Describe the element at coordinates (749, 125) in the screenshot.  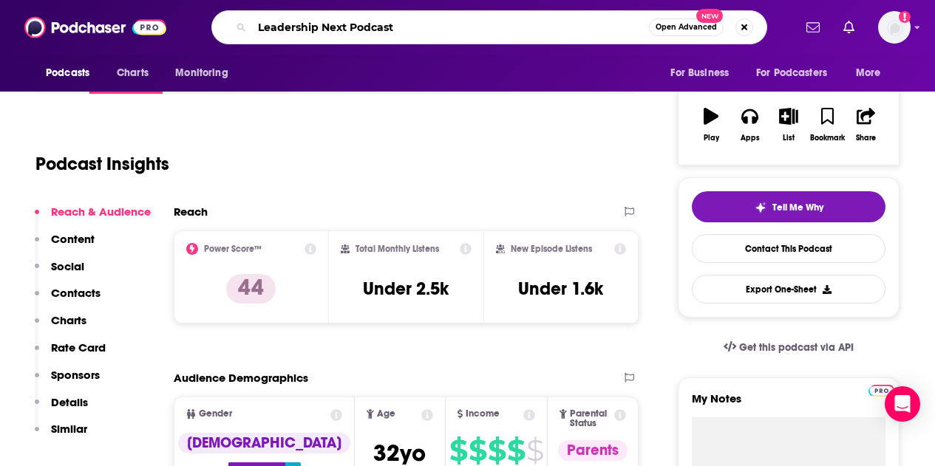
I see `button: Apps` at that location.